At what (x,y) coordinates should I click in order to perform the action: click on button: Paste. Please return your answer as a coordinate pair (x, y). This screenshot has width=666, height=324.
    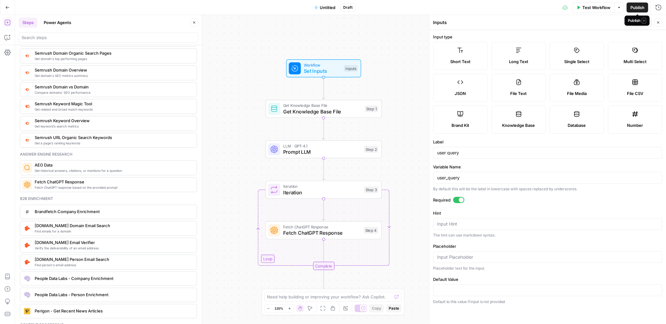
    Looking at the image, I should click on (394, 308).